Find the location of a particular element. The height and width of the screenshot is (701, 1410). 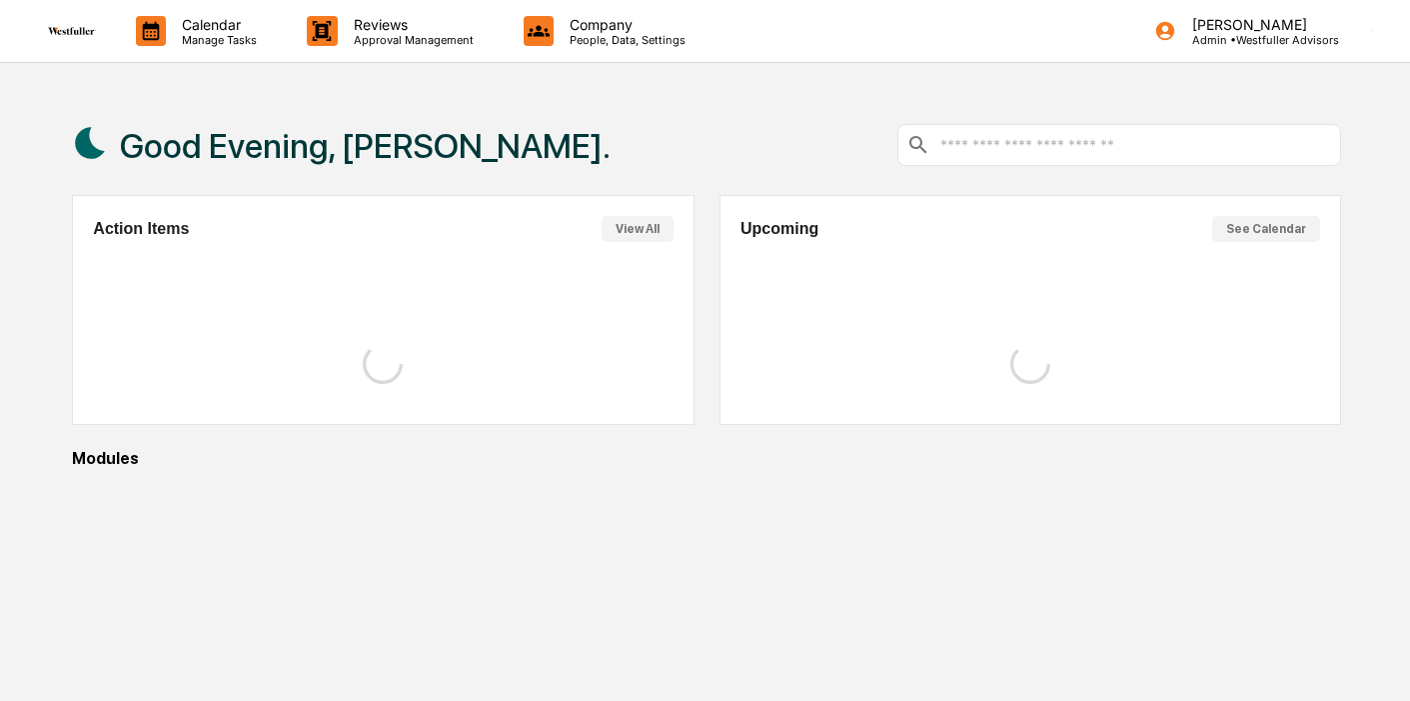

p: People, Data, Settings is located at coordinates (625, 40).